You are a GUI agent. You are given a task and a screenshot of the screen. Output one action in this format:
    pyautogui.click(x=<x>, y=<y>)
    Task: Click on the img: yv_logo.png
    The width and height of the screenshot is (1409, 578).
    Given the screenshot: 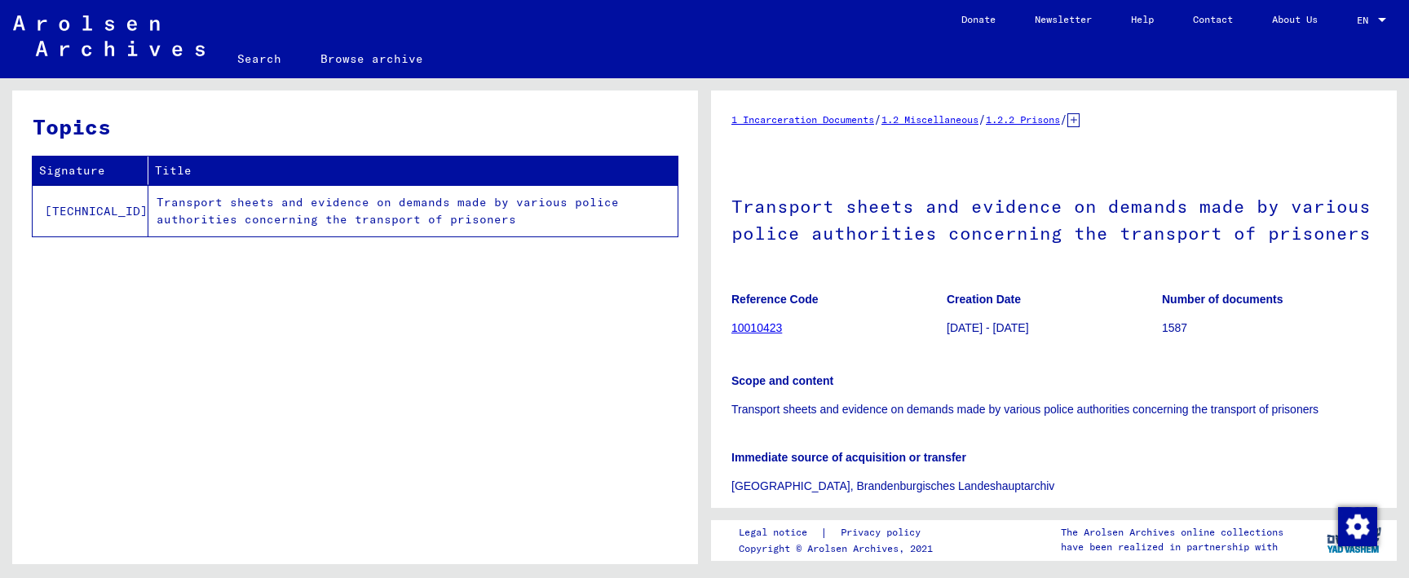 What is the action you would take?
    pyautogui.click(x=1353, y=540)
    